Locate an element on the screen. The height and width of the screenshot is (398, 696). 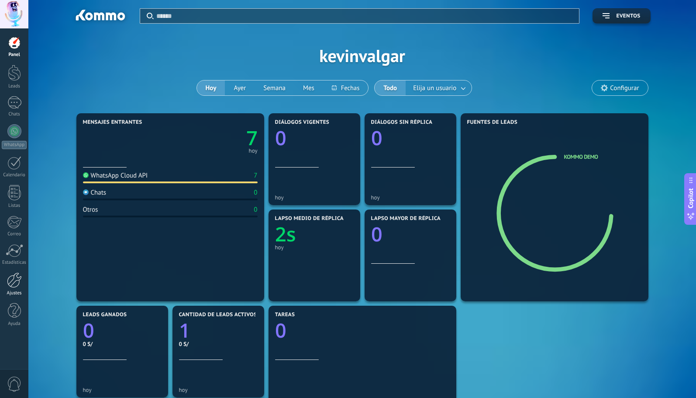
span: Mensajes entrantes is located at coordinates (113, 122).